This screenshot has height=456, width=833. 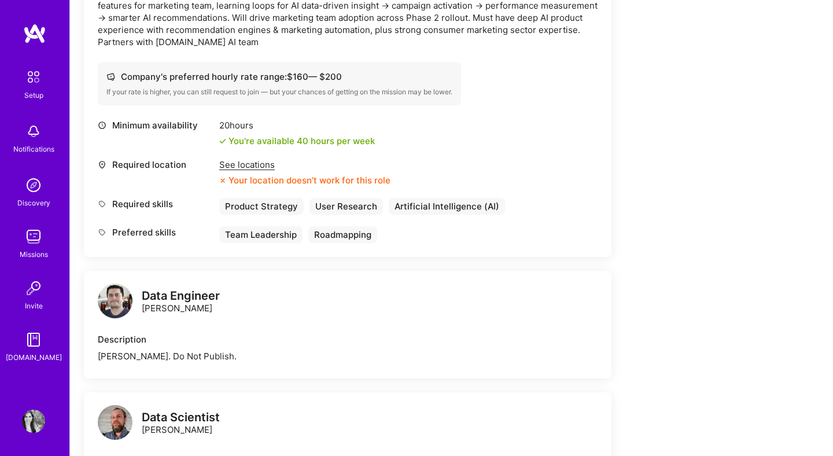 I want to click on div: Description, so click(x=348, y=339).